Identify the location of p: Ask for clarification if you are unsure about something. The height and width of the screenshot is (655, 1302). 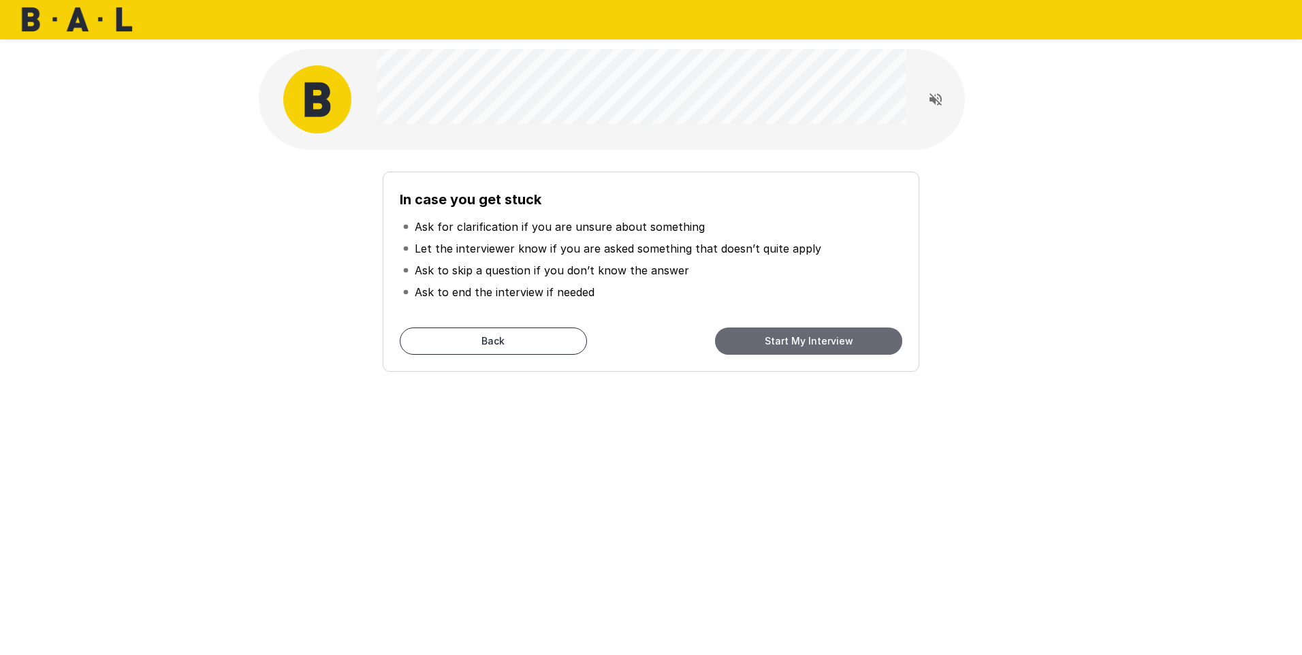
(560, 227).